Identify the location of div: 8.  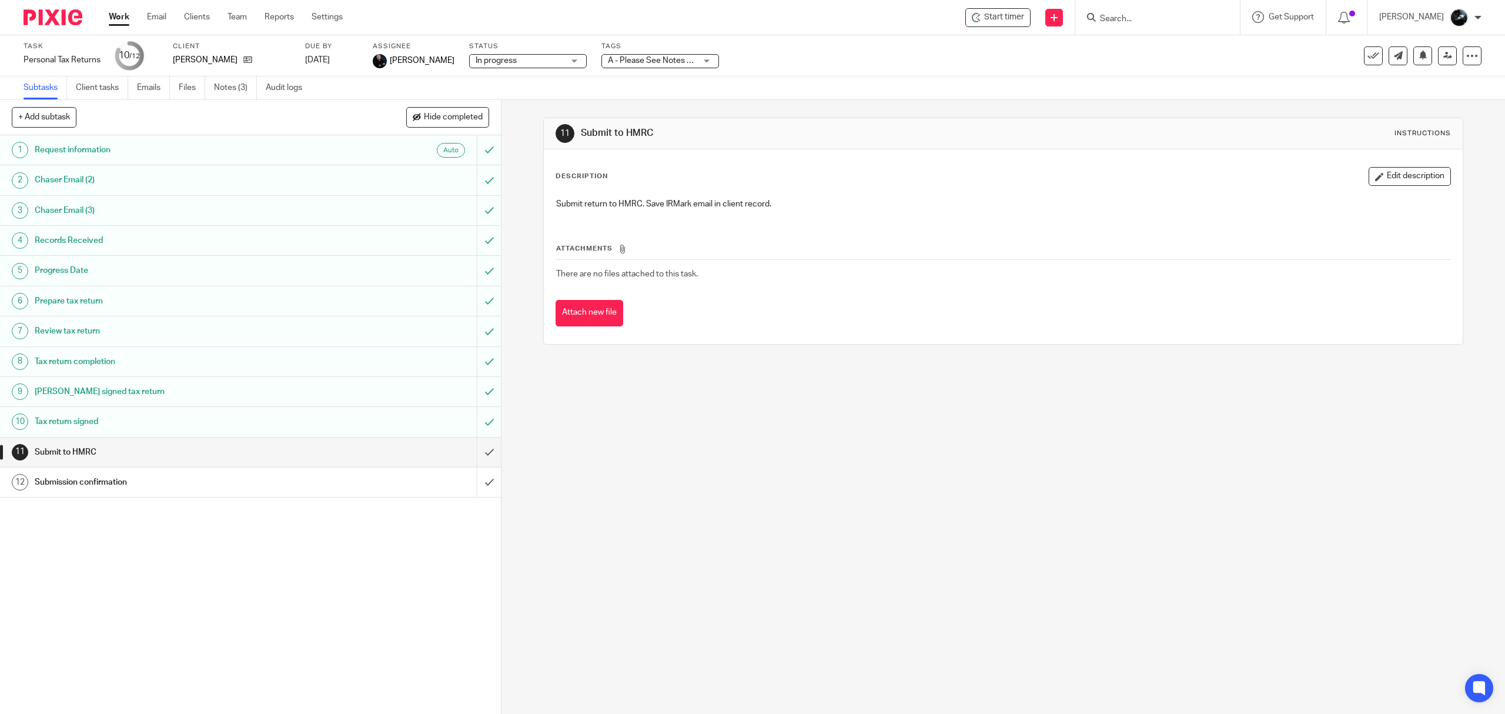
(20, 361).